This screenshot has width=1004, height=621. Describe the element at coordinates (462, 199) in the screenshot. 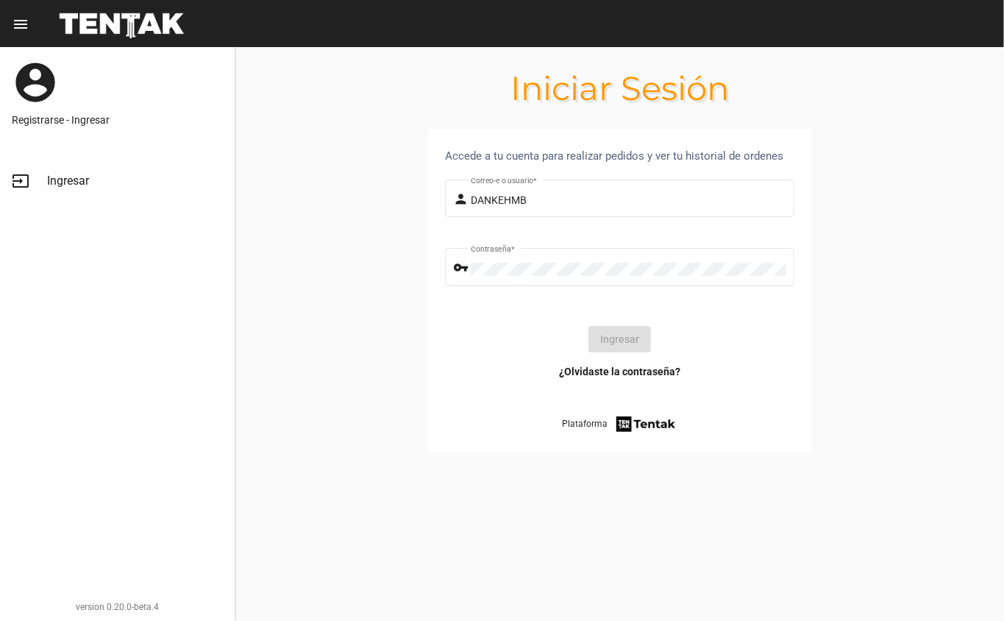

I see `mat-icon: person` at that location.